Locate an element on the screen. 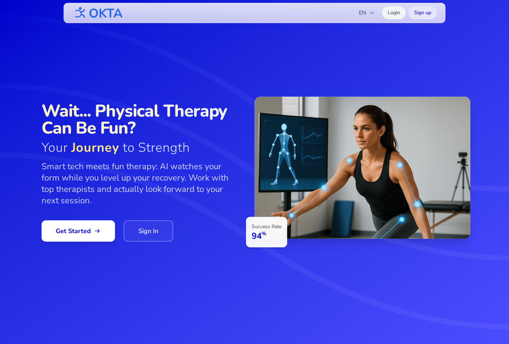 Image resolution: width=509 pixels, height=344 pixels. p: 94 is located at coordinates (267, 236).